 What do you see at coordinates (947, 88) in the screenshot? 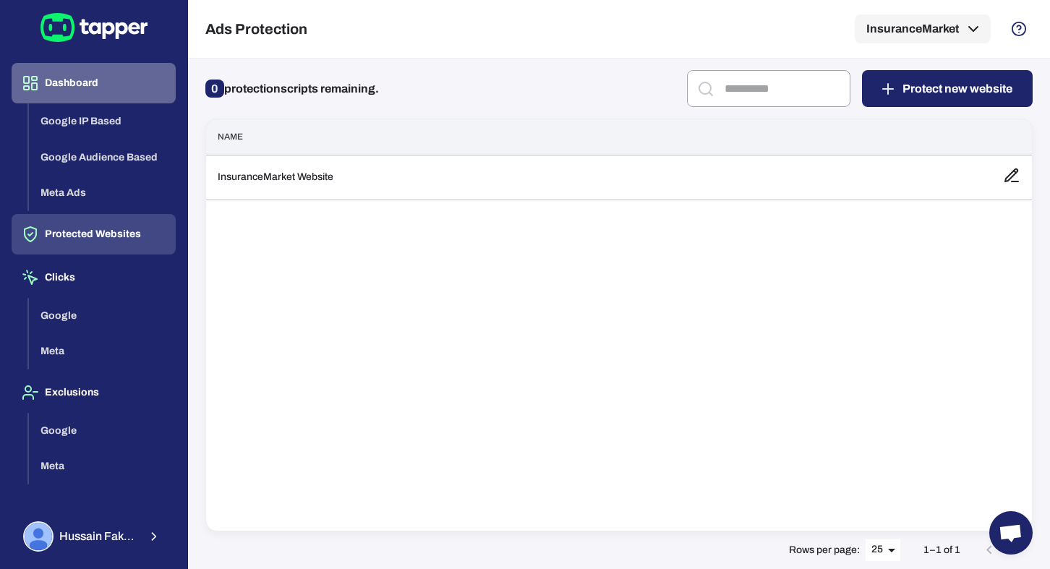
I see `button: Protect new website` at bounding box center [947, 88].